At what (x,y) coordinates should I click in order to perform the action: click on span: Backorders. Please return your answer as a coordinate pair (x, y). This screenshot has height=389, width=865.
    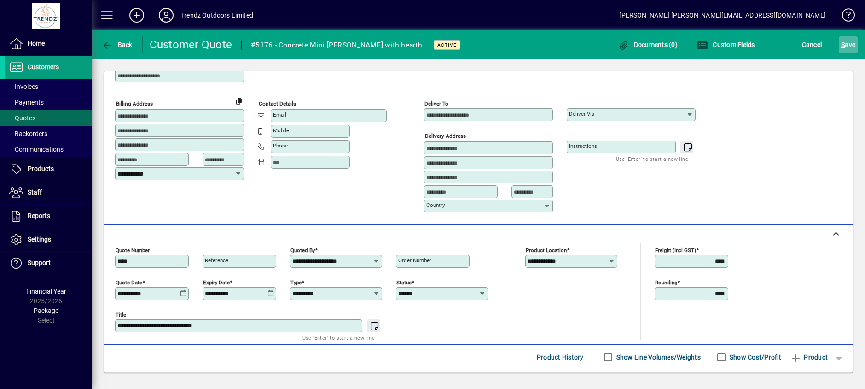
    Looking at the image, I should click on (28, 133).